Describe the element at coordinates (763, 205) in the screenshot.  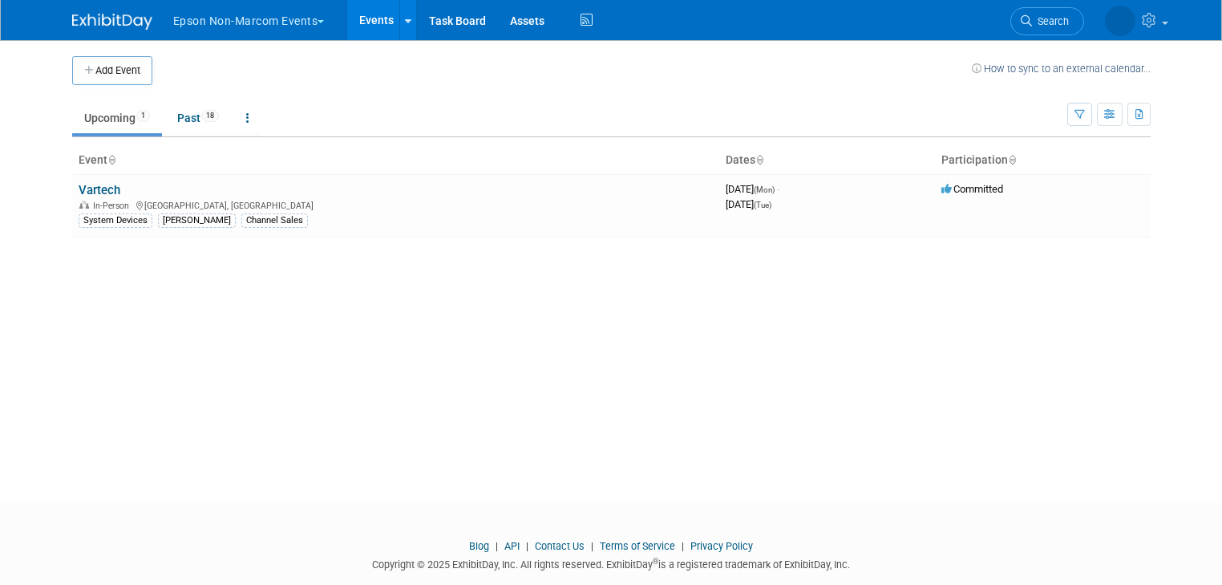
I see `span: (Tue)` at that location.